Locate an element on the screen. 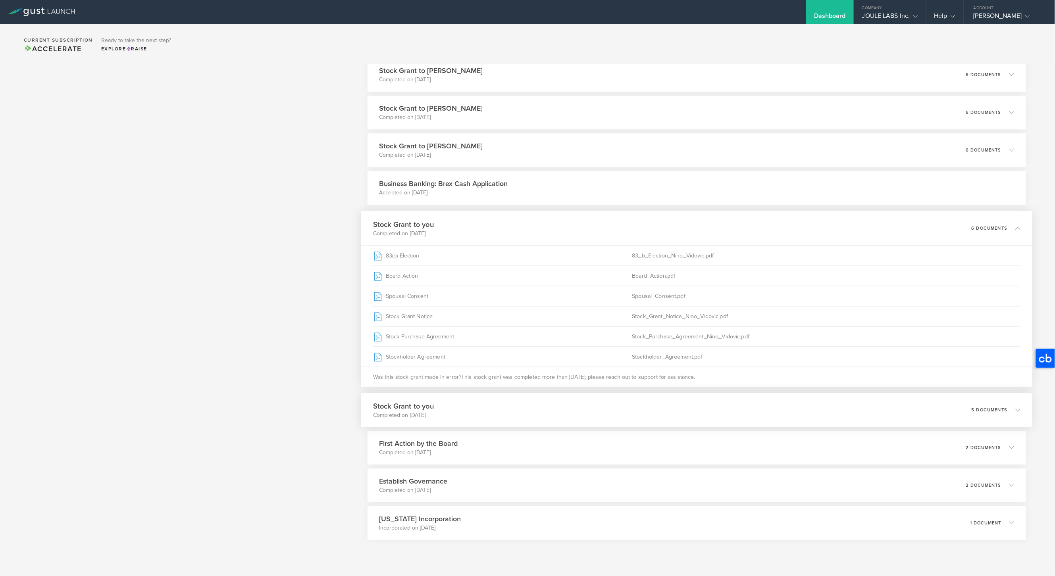 The image size is (1055, 576). div: Stock Purchase Agreement is located at coordinates (502, 336).